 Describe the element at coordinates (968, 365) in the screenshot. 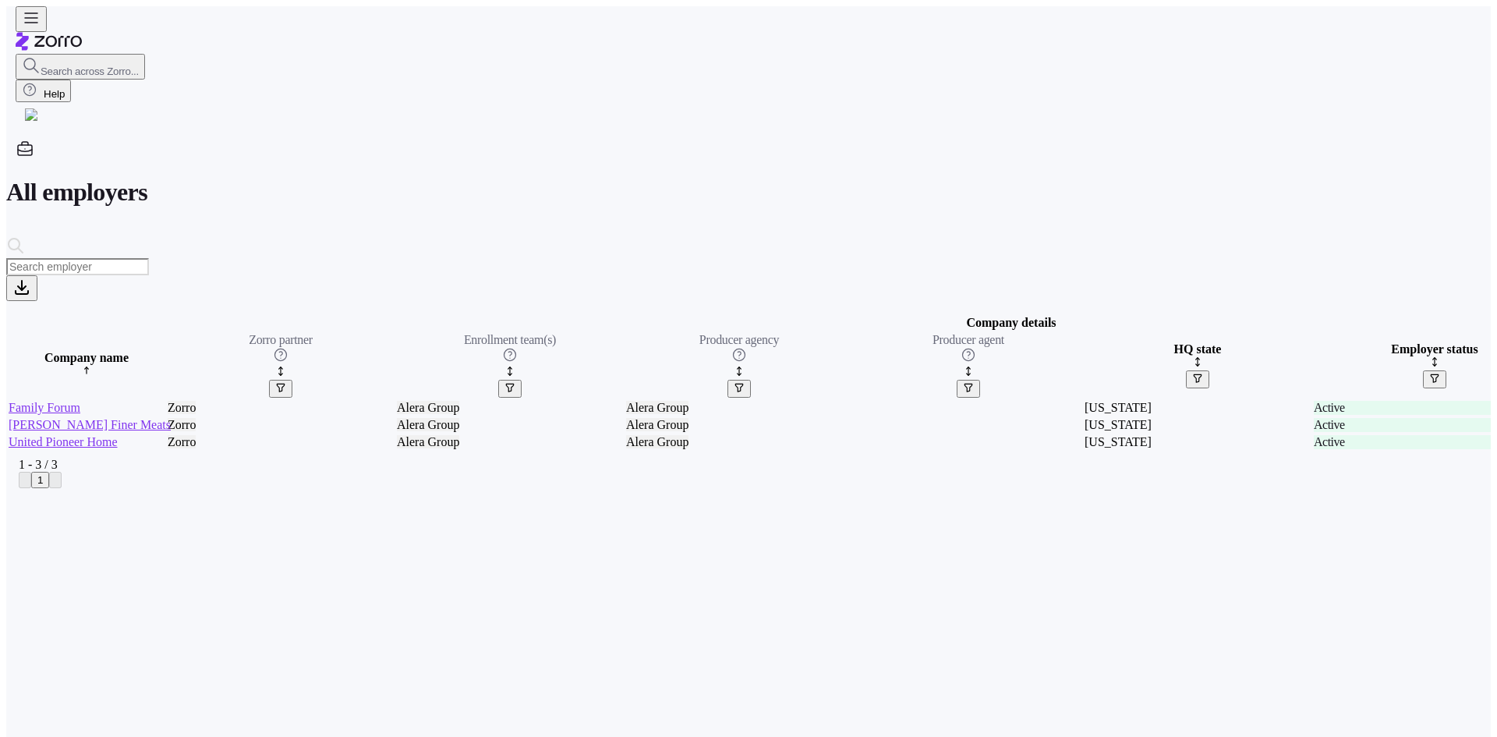

I see `th: Producer agentNot sorted` at that location.